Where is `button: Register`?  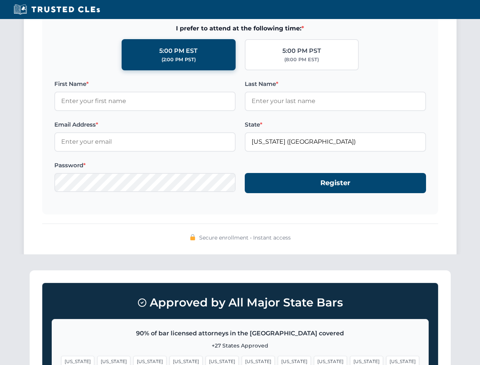 button: Register is located at coordinates (335, 183).